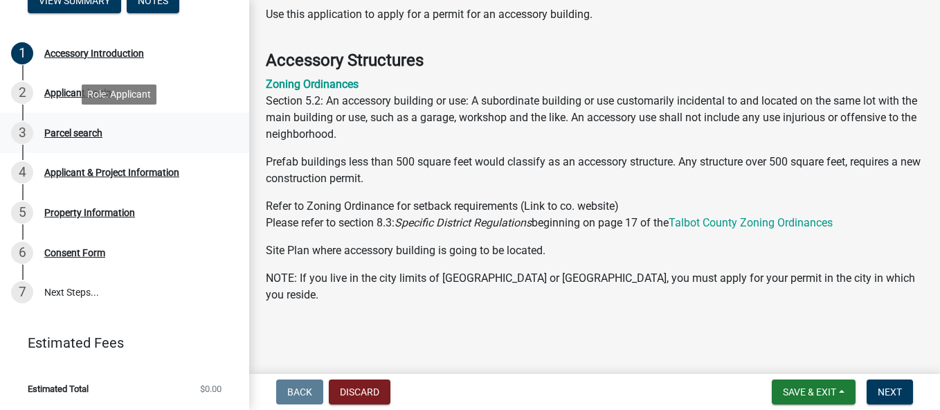 This screenshot has width=940, height=410. Describe the element at coordinates (595, 170) in the screenshot. I see `p: Prefab buildings less than 500 square feet would classify as an accessory structure. Any structur...` at that location.